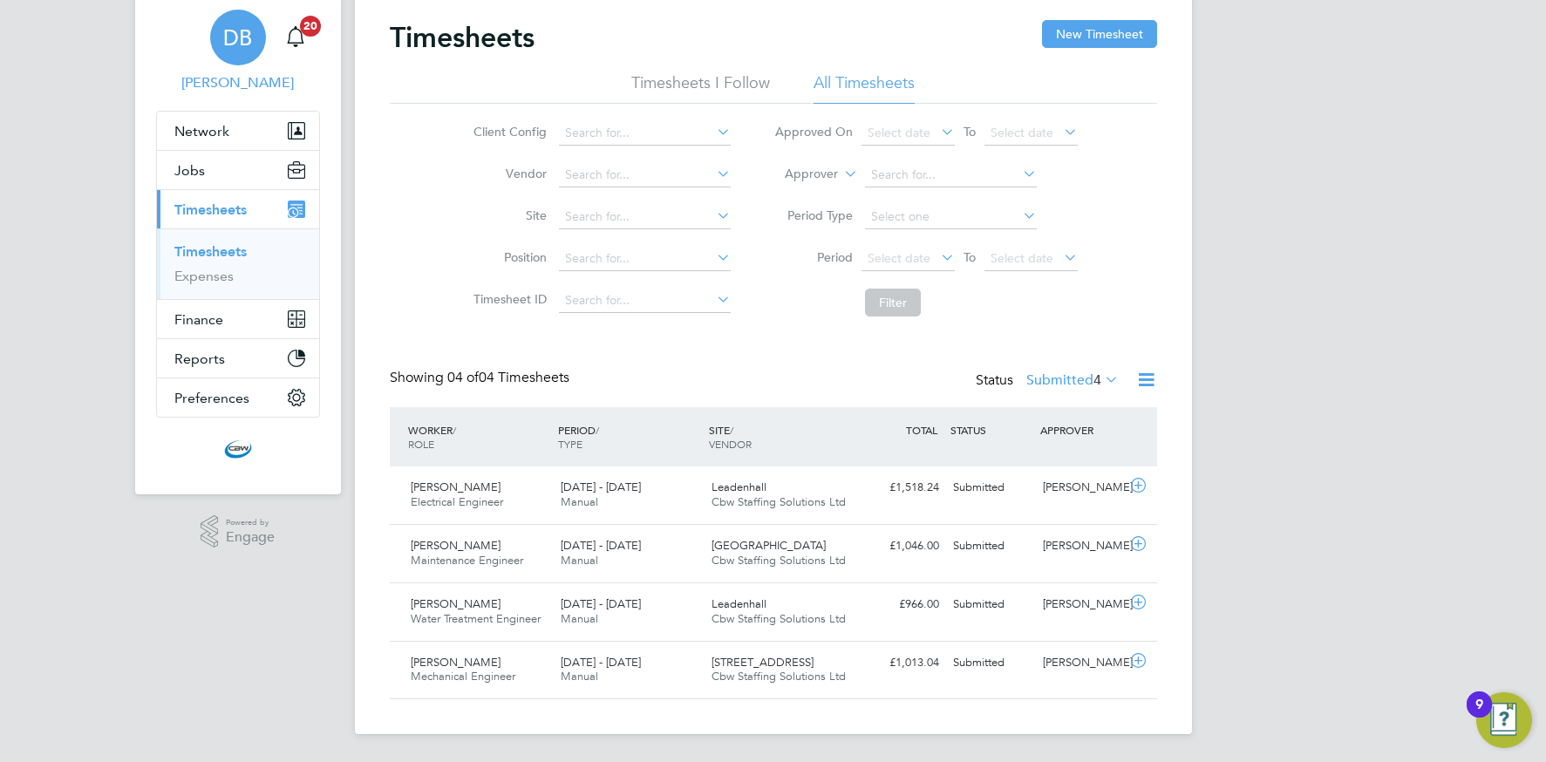 The width and height of the screenshot is (1546, 762). I want to click on span: Maintenance Engineer, so click(467, 560).